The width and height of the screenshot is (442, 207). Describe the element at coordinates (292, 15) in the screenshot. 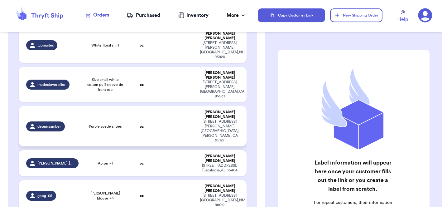

I see `button: Copy Customer Link` at that location.